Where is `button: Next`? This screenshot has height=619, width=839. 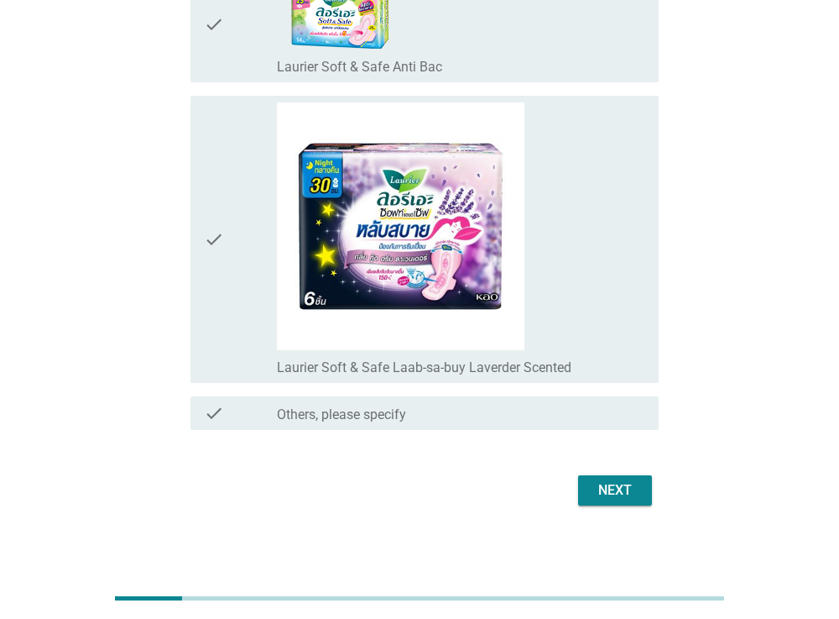
button: Next is located at coordinates (615, 490).